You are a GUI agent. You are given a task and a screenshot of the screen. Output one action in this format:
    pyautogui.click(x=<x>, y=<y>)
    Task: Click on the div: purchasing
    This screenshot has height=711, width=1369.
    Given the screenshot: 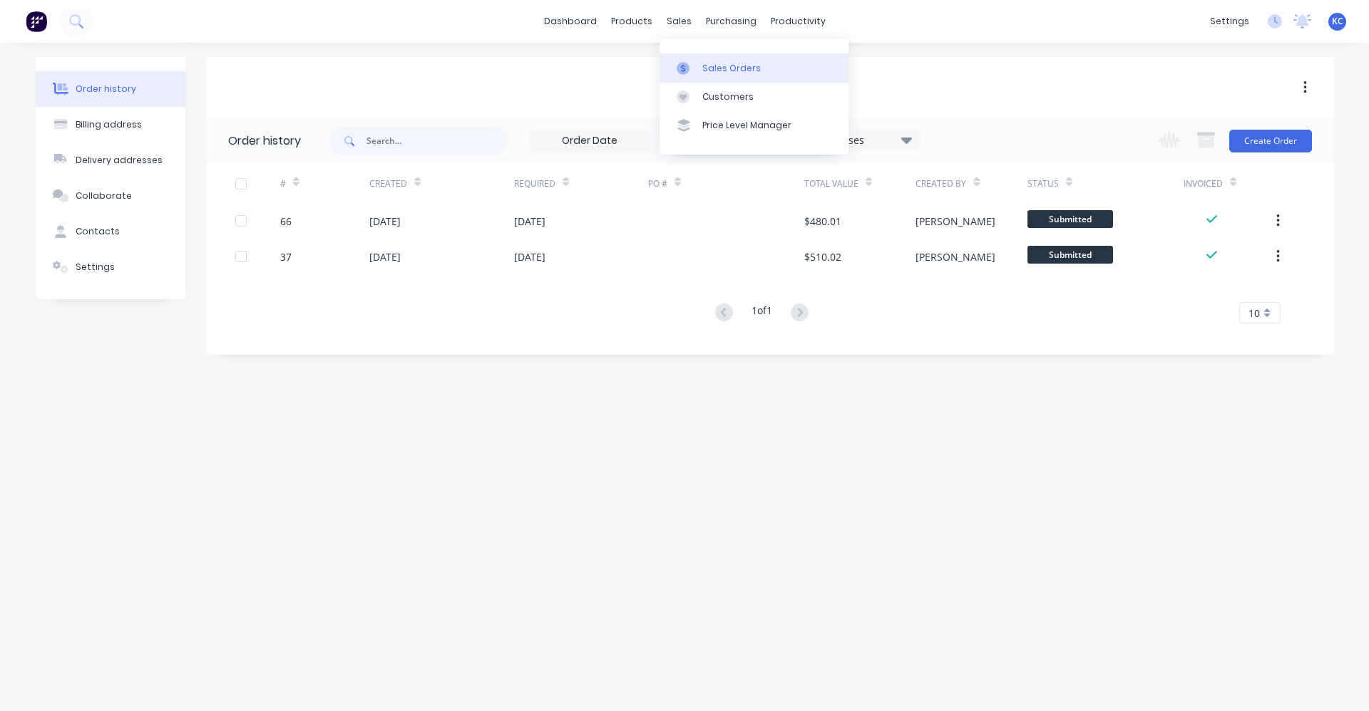 What is the action you would take?
    pyautogui.click(x=731, y=21)
    